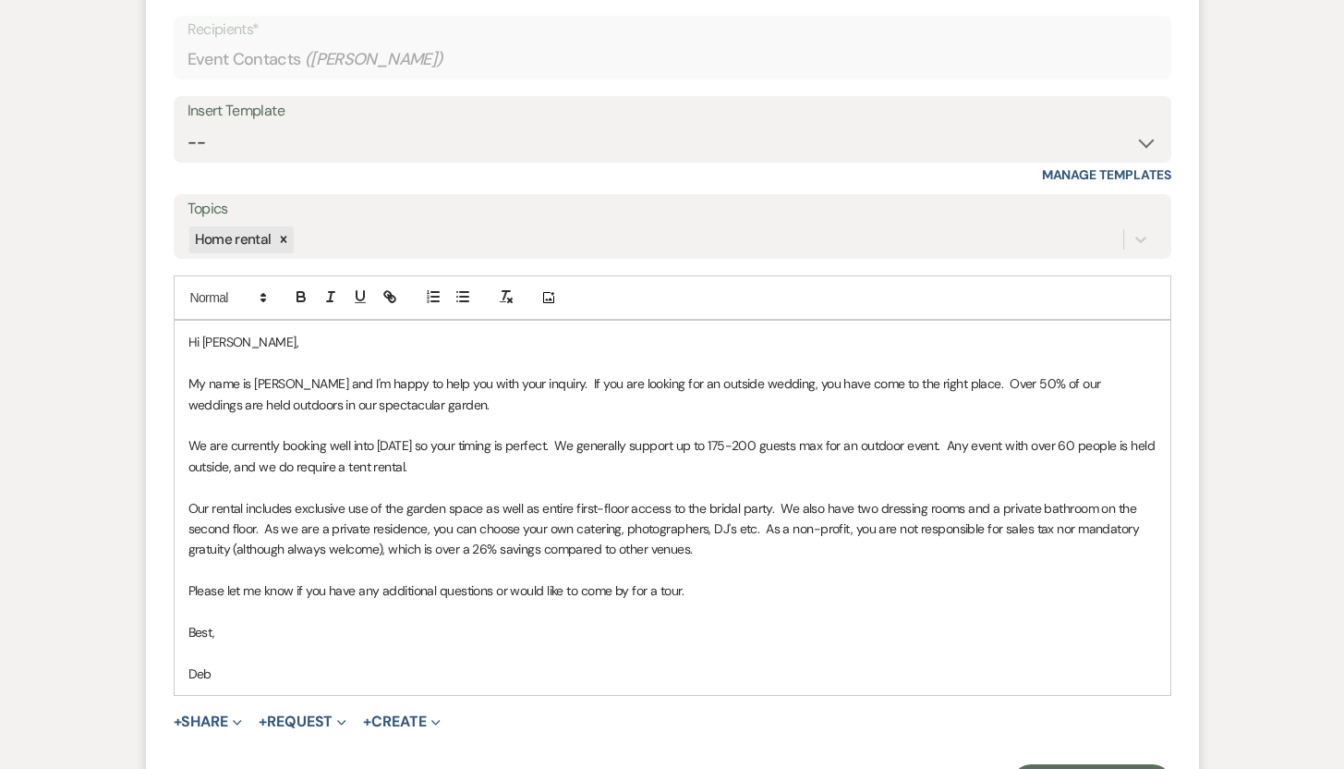  I want to click on p: Our rental includes exclusive use of the garden space as well as entire first-floor access to the..., so click(673, 528).